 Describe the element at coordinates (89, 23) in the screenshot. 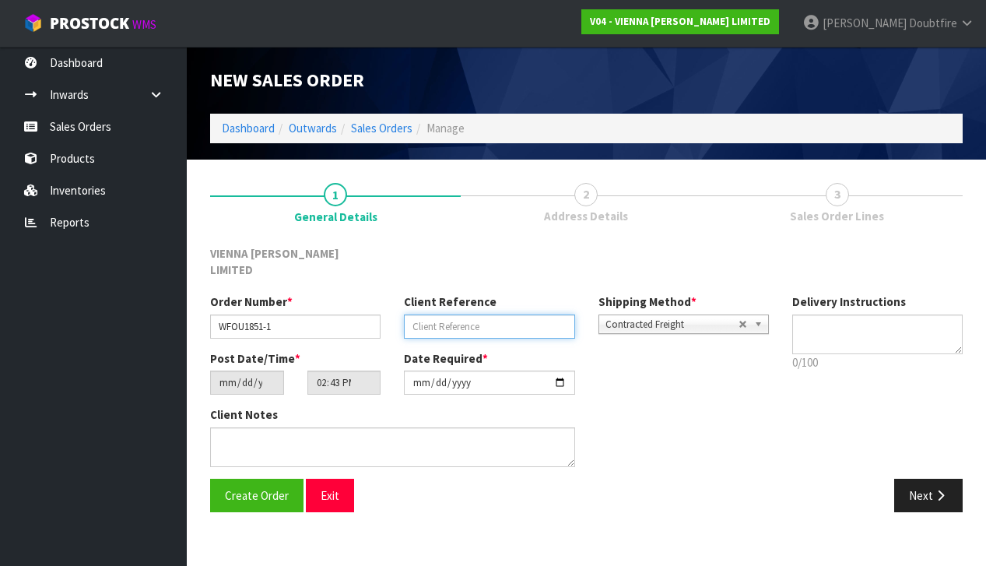

I see `span: ProStock` at that location.